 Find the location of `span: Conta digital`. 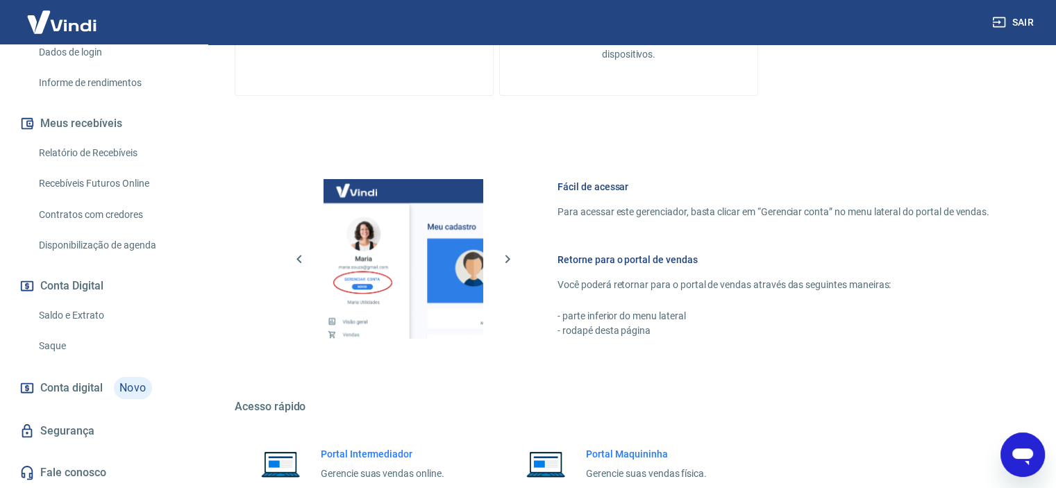

span: Conta digital is located at coordinates (72, 388).